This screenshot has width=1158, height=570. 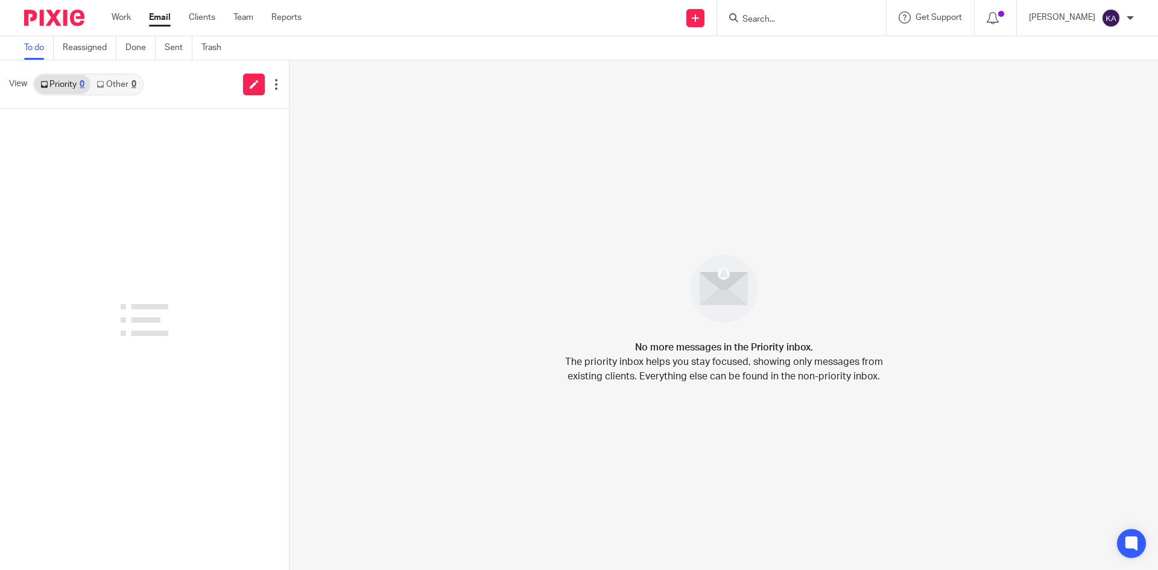 I want to click on a: Reassigned, so click(x=89, y=48).